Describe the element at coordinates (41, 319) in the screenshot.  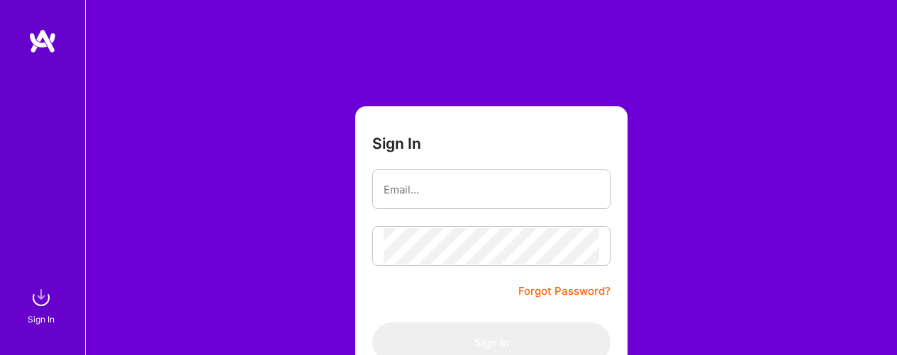
I see `div: Sign In` at that location.